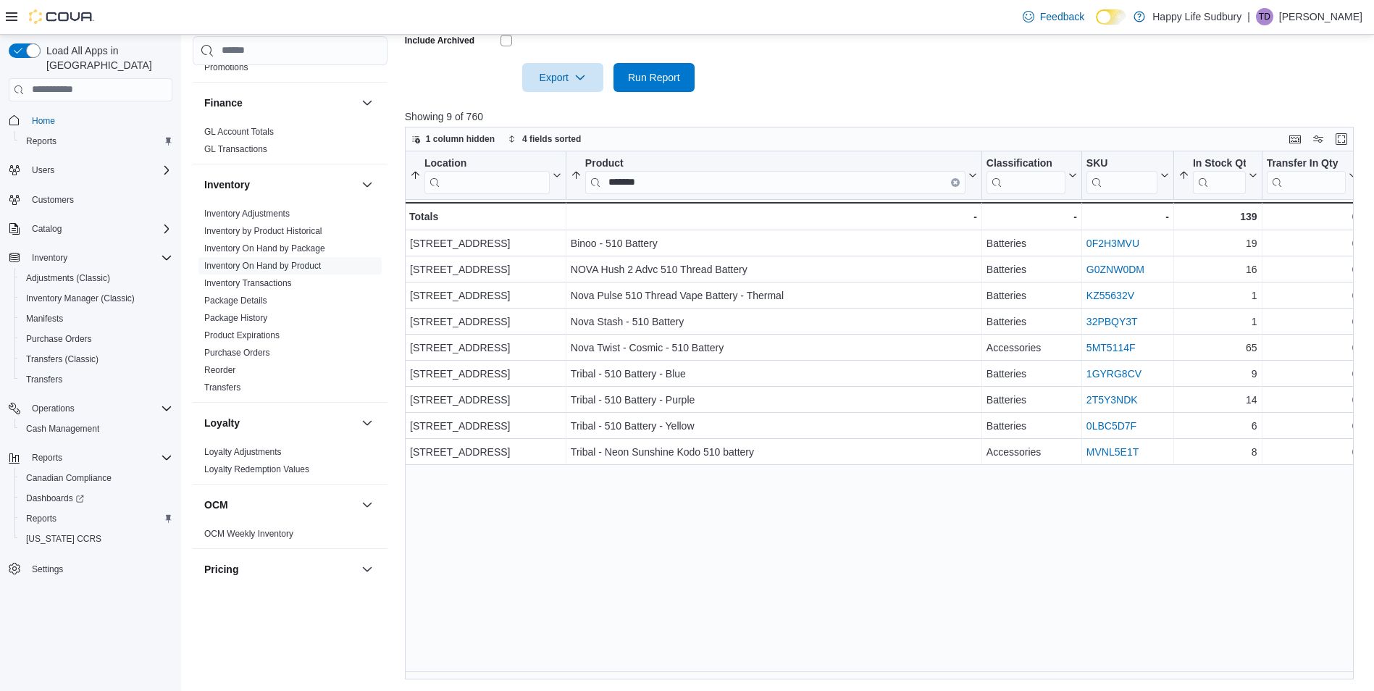 The height and width of the screenshot is (691, 1374). Describe the element at coordinates (774, 374) in the screenshot. I see `div: Tribal - 510 Battery - Blue` at that location.